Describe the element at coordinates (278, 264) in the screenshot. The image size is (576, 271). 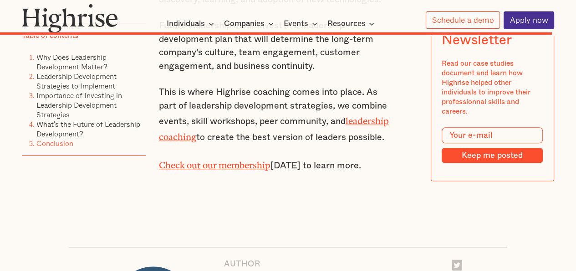
I see `div: AUTHOR` at that location.